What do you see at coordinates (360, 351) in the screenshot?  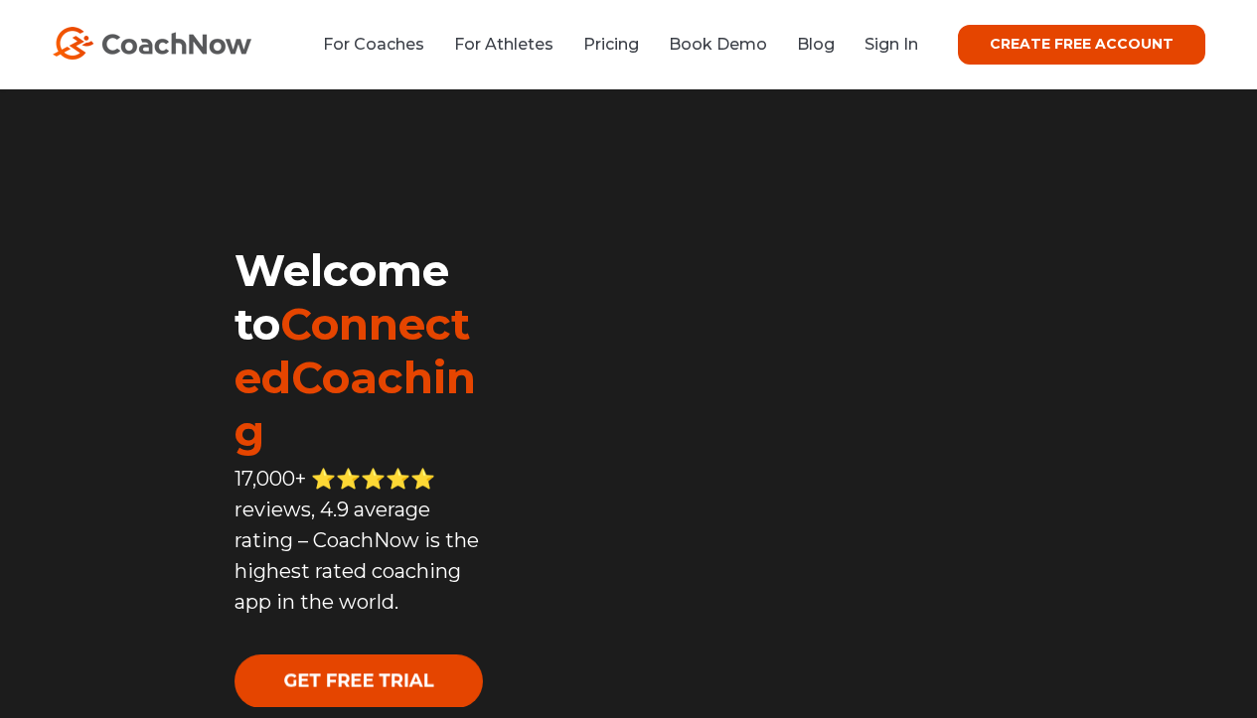 I see `h1: Welcome to` at bounding box center [360, 351].